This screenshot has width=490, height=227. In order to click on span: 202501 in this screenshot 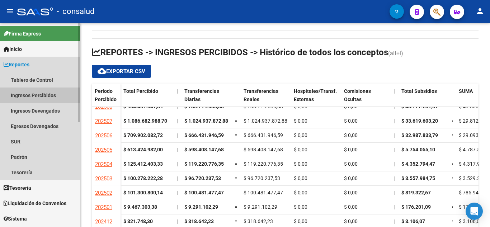, I will do `click(104, 208)`.